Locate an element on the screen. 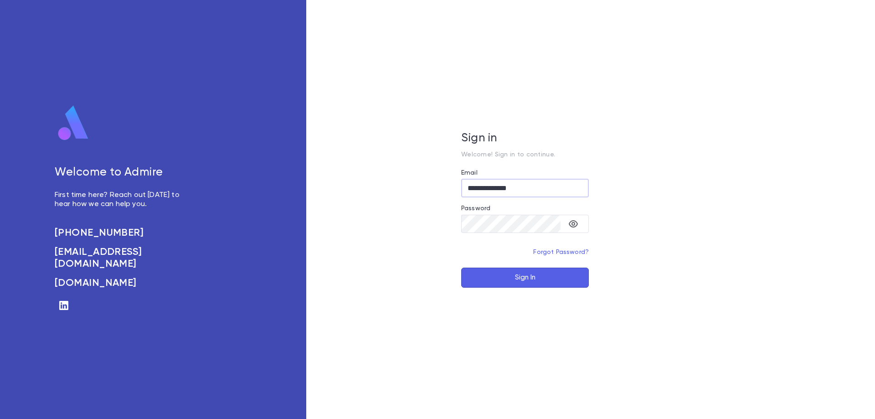  label: Password is located at coordinates (476, 208).